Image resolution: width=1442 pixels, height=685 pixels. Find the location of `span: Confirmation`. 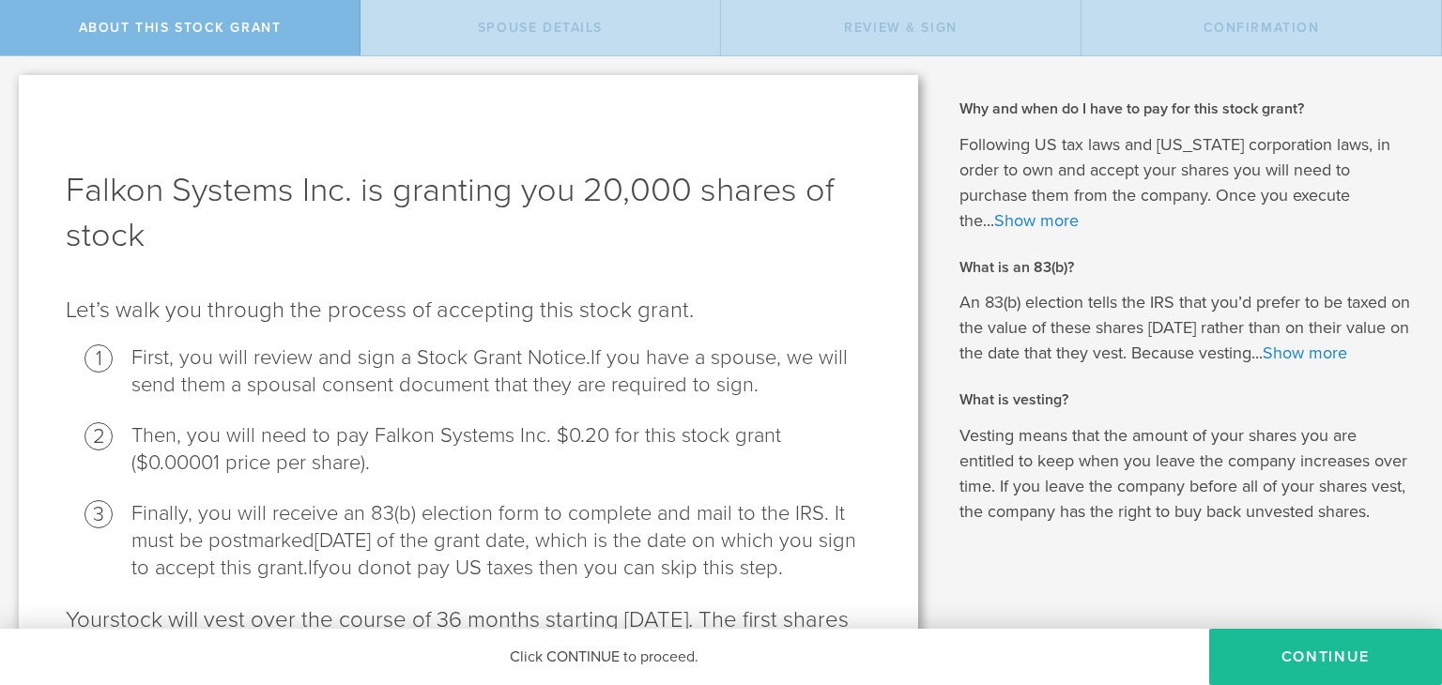

span: Confirmation is located at coordinates (1262, 27).